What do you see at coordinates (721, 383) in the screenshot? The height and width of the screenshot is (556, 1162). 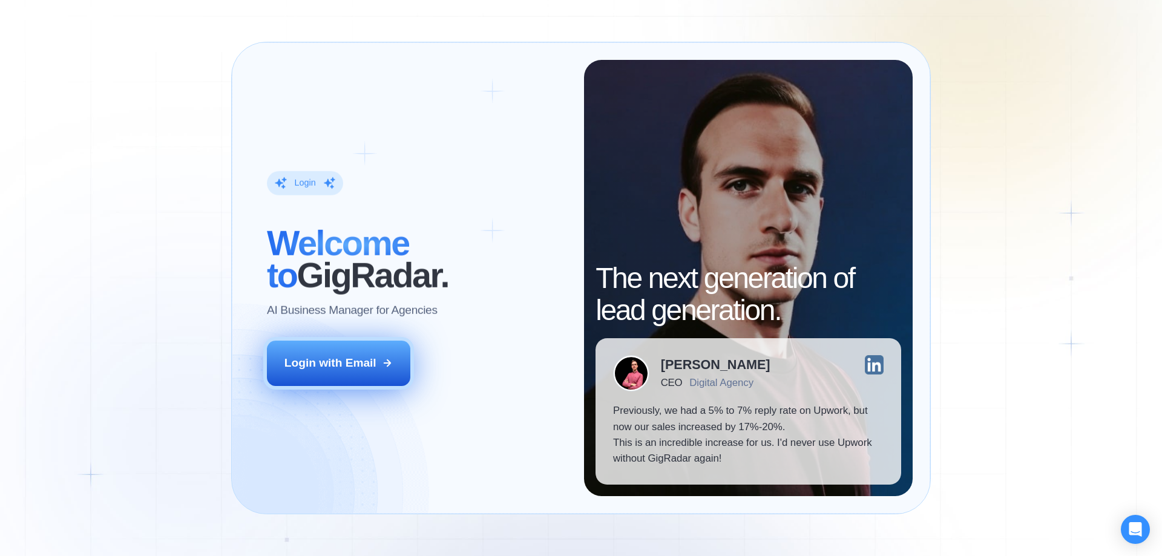 I see `div: Digital Agency` at bounding box center [721, 383].